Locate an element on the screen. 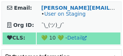 This screenshot has height=56, width=123. strong: Org ID: is located at coordinates (24, 25).